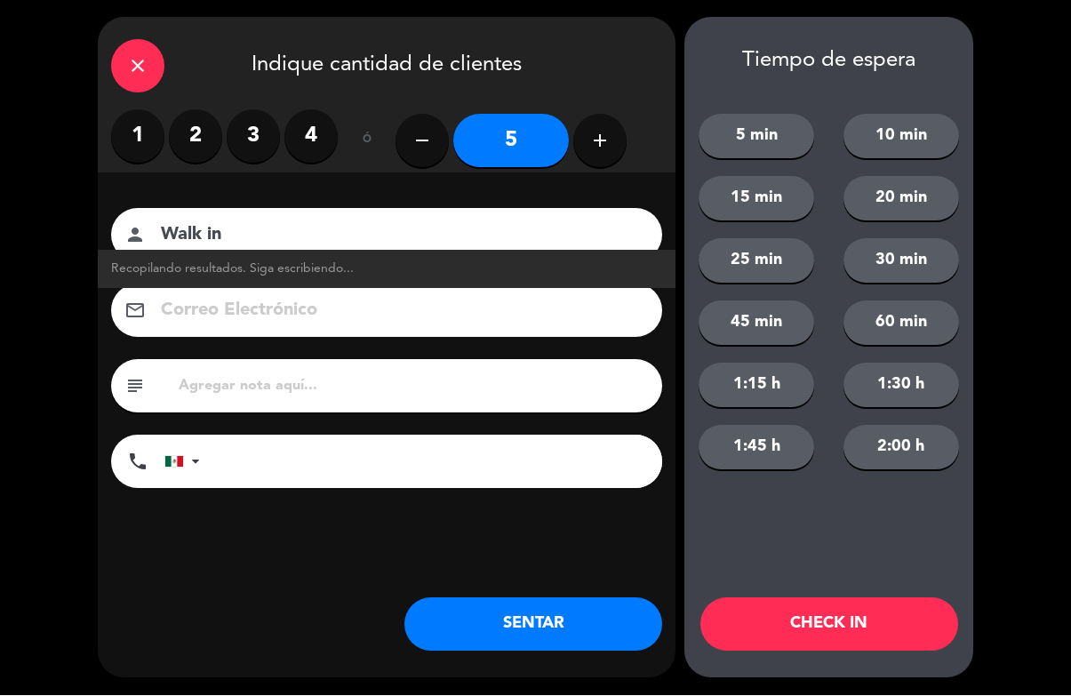  What do you see at coordinates (399, 236) in the screenshot?
I see `input: Nombre del cliente` at bounding box center [399, 236].